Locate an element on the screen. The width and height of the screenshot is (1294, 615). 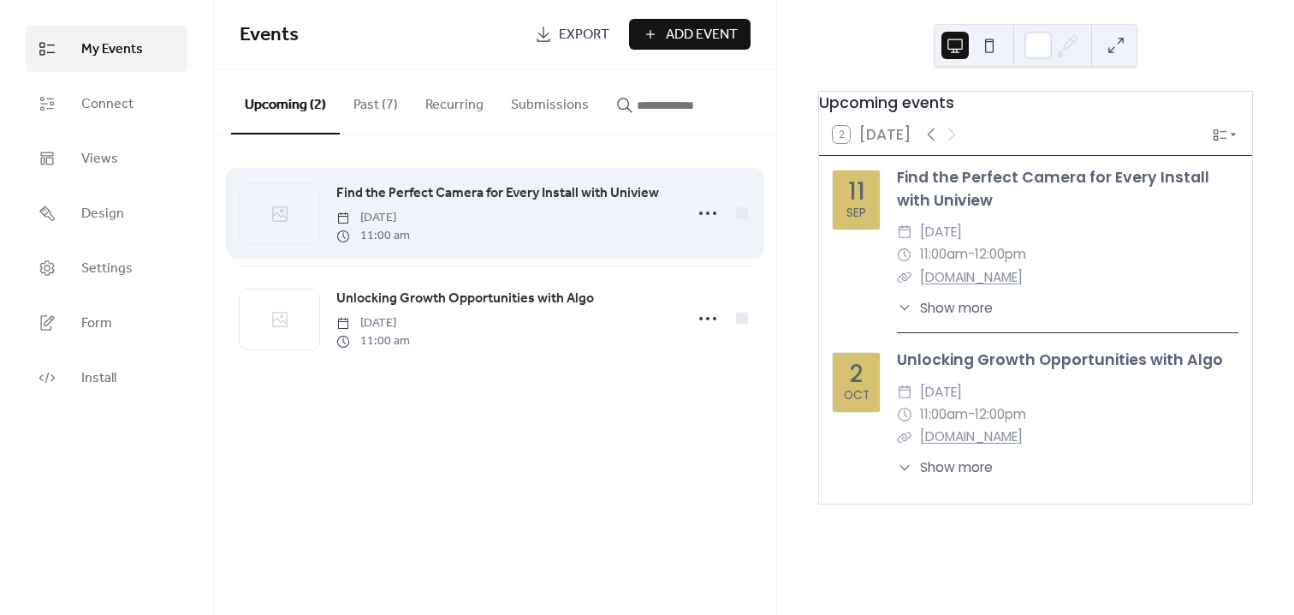
span: My Events is located at coordinates (112, 50).